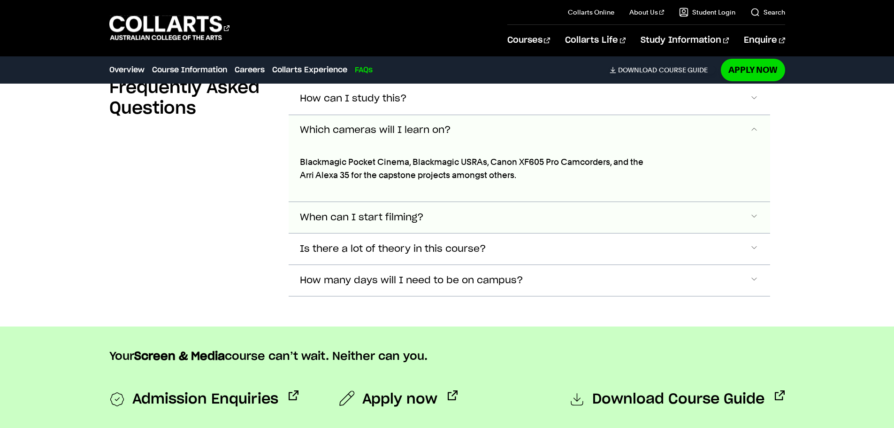 The width and height of the screenshot is (894, 428). Describe the element at coordinates (362, 217) in the screenshot. I see `span: When can I start filming?` at that location.